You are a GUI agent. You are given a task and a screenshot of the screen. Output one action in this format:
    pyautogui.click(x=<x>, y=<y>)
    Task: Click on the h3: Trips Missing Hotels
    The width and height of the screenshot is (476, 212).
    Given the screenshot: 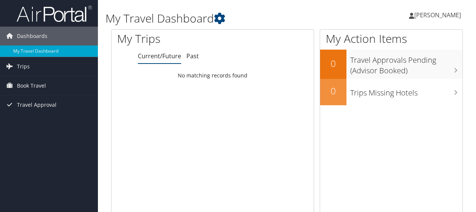 What is the action you would take?
    pyautogui.click(x=406, y=91)
    